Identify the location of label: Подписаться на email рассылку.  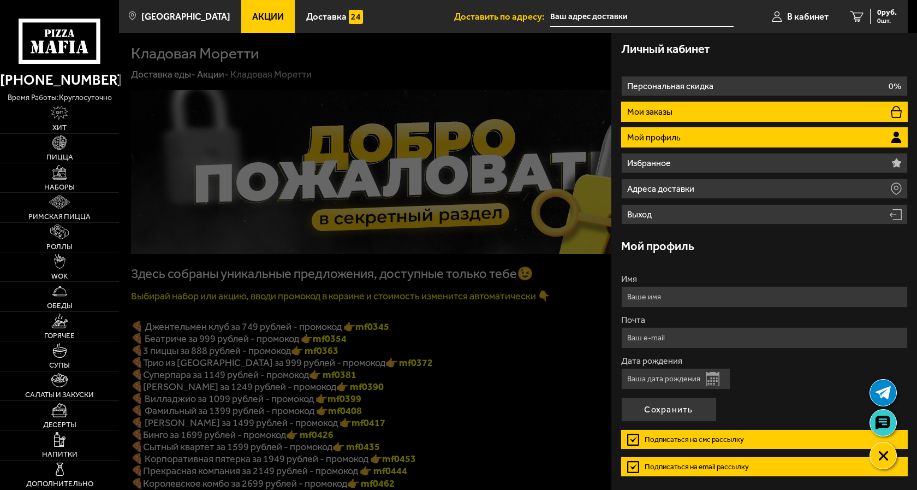
(764, 466).